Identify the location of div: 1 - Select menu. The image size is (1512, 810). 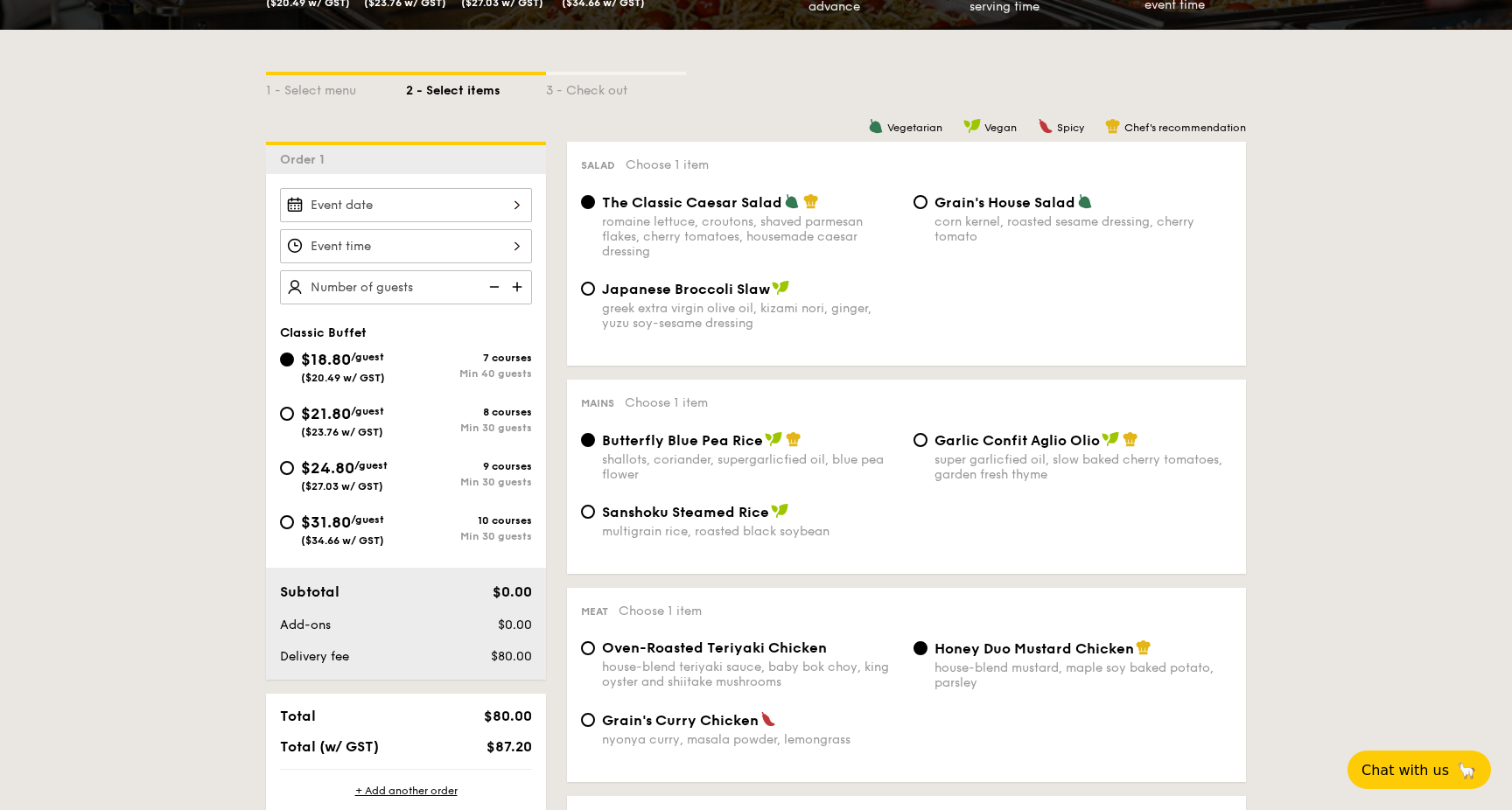
(336, 88).